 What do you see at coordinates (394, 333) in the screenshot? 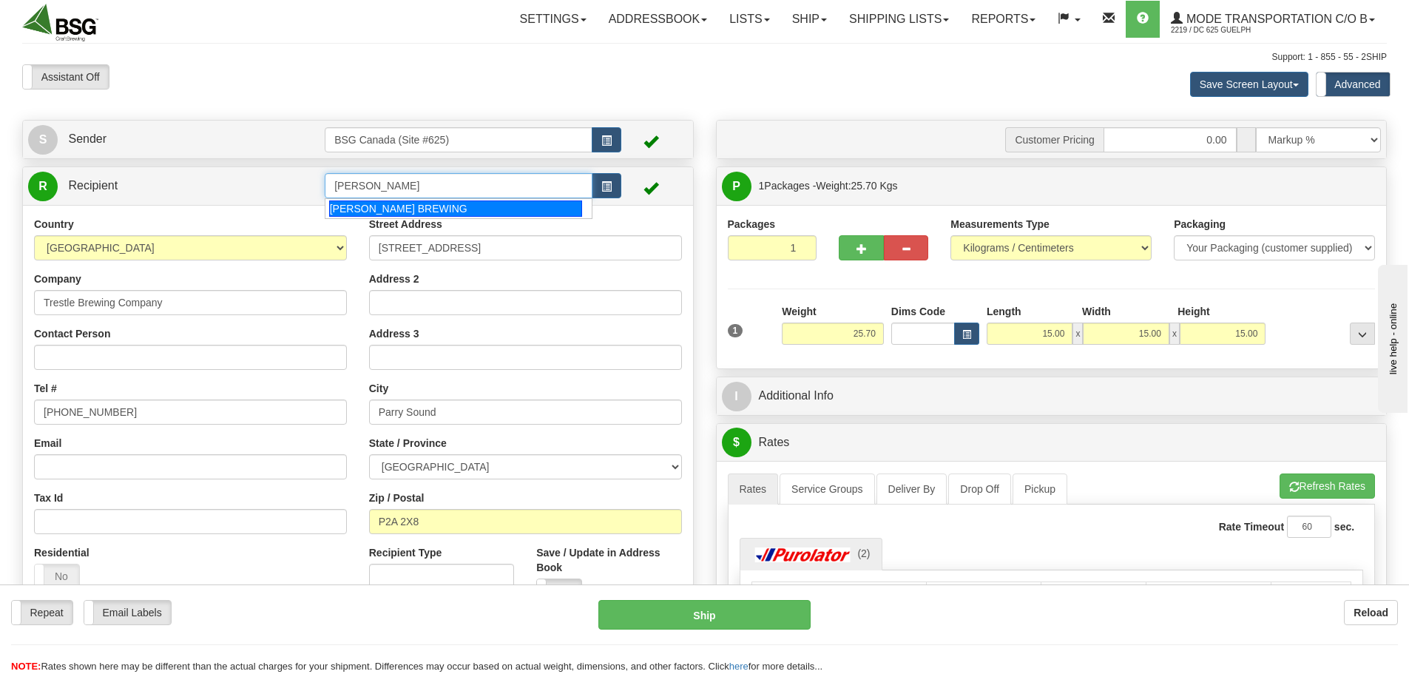
I see `label: Address 3` at bounding box center [394, 333].